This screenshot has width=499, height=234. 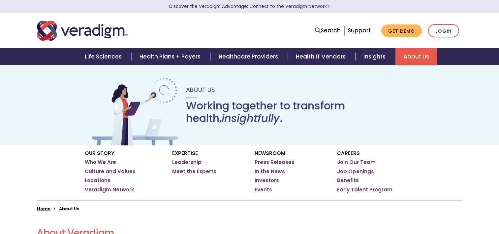 I want to click on a: Support, so click(x=359, y=30).